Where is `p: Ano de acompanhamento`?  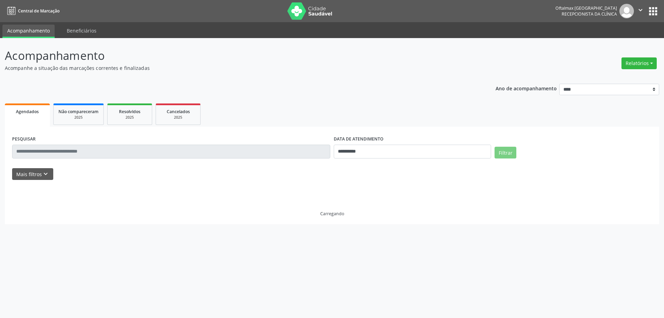 p: Ano de acompanhamento is located at coordinates (526, 88).